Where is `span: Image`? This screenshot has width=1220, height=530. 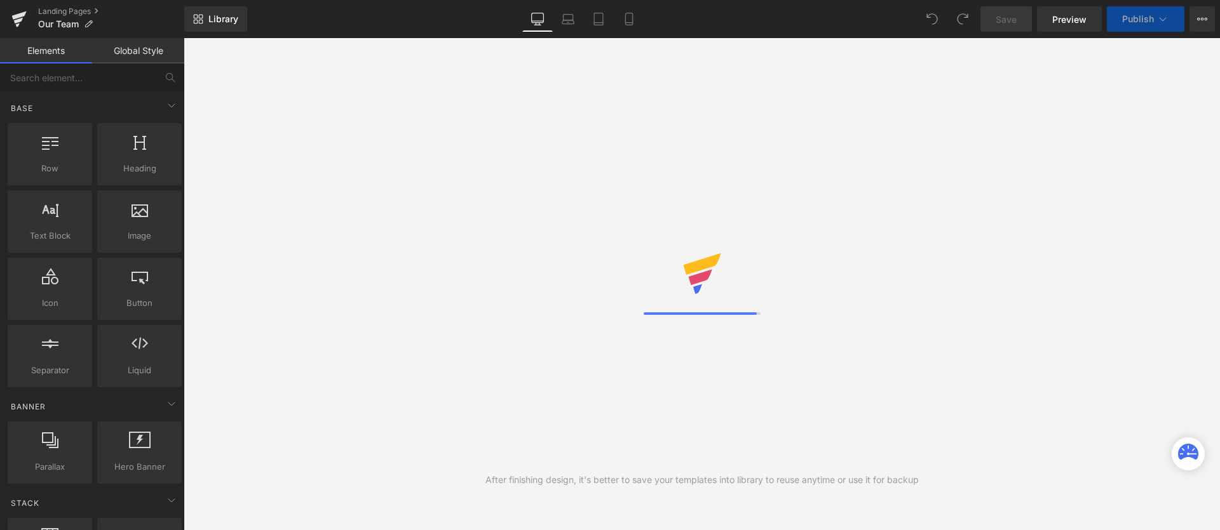 span: Image is located at coordinates (139, 236).